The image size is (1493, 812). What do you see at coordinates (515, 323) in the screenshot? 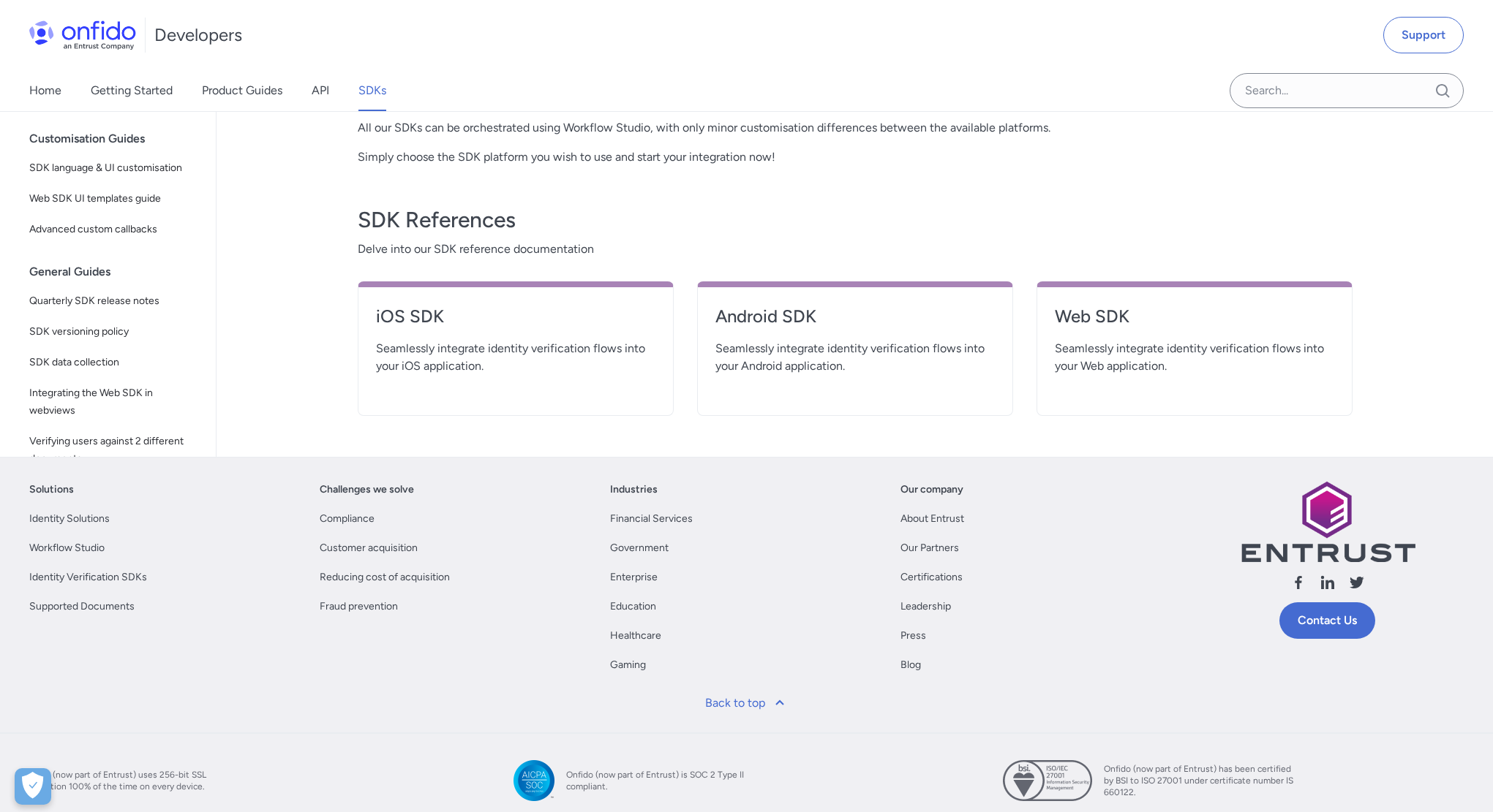
I see `a: iOS SDK` at bounding box center [515, 323].